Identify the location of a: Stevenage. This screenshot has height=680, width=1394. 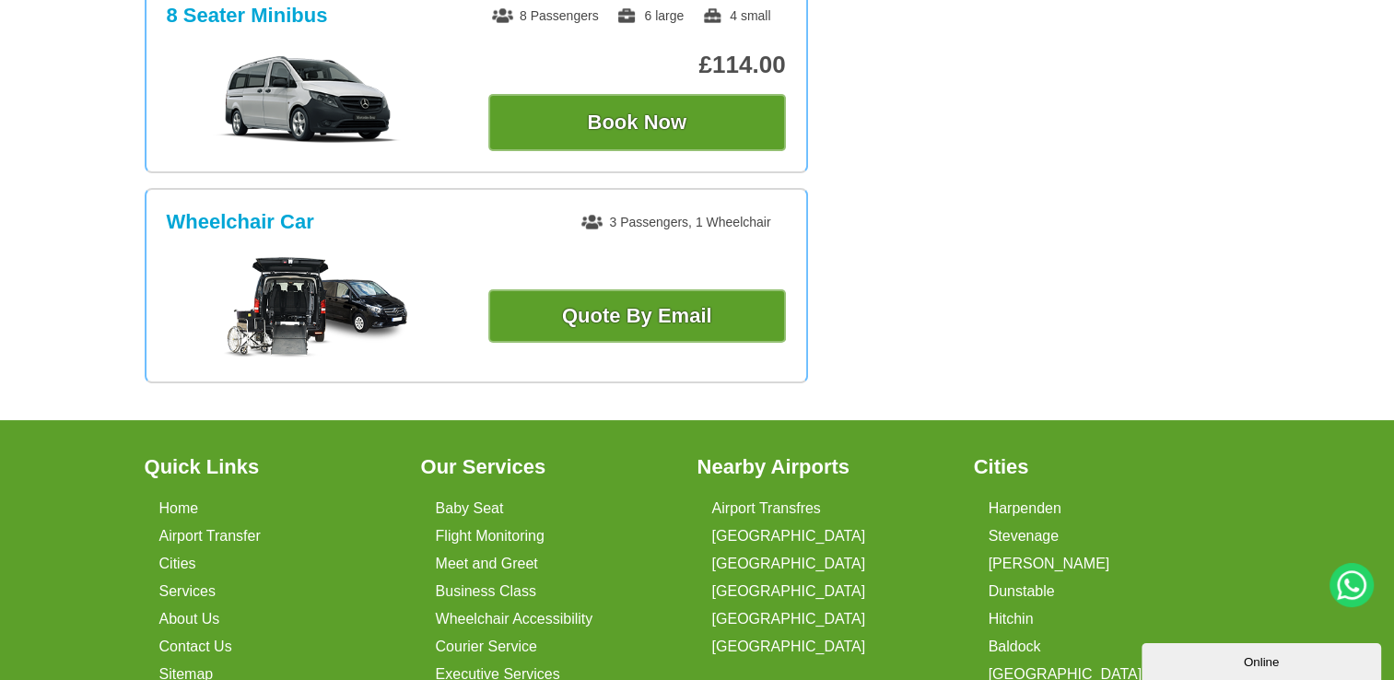
(1024, 536).